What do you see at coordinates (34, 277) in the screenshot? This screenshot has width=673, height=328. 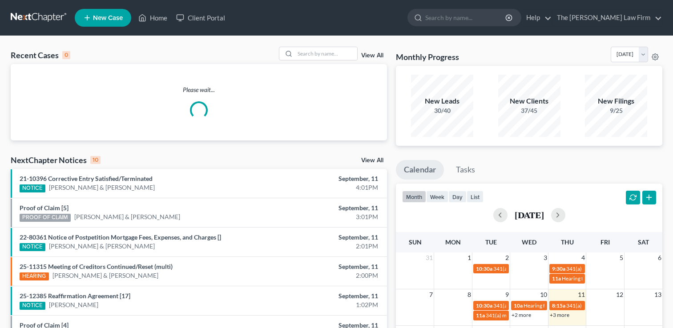 I see `div: HEARING` at bounding box center [34, 277].